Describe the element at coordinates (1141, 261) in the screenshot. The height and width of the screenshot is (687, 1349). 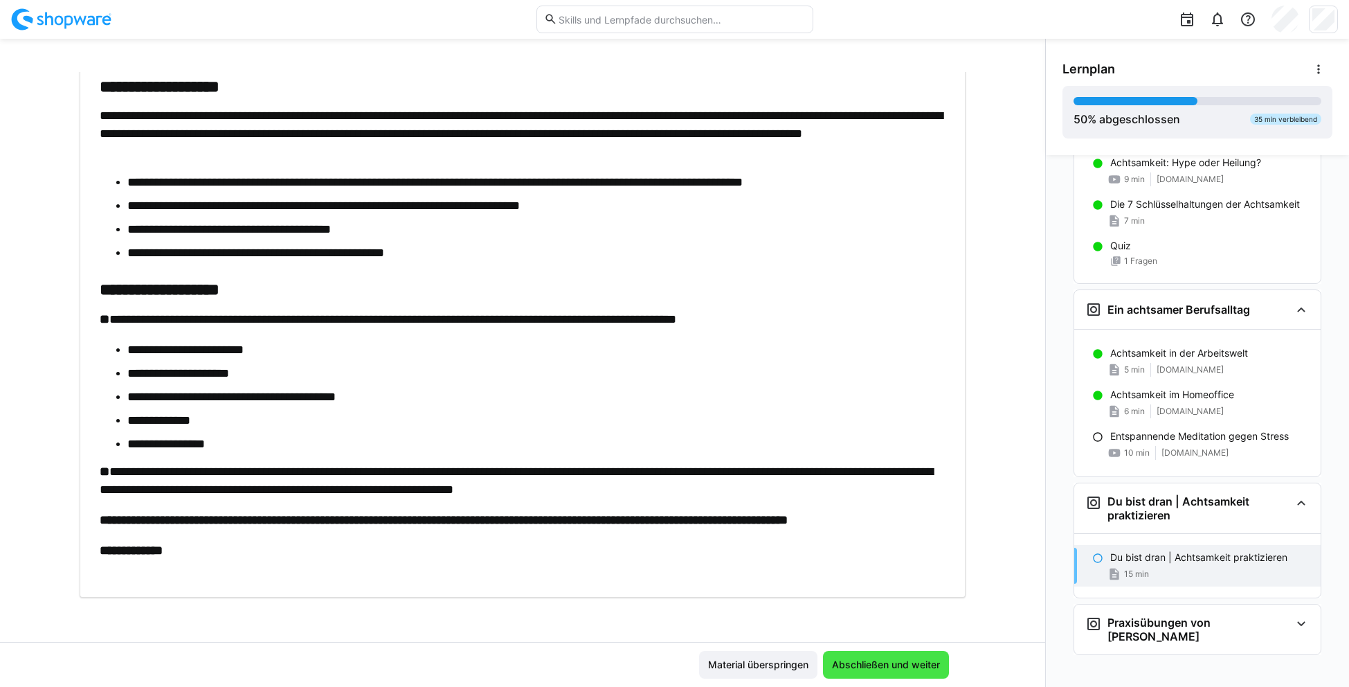
I see `span: 1 Fragen` at that location.